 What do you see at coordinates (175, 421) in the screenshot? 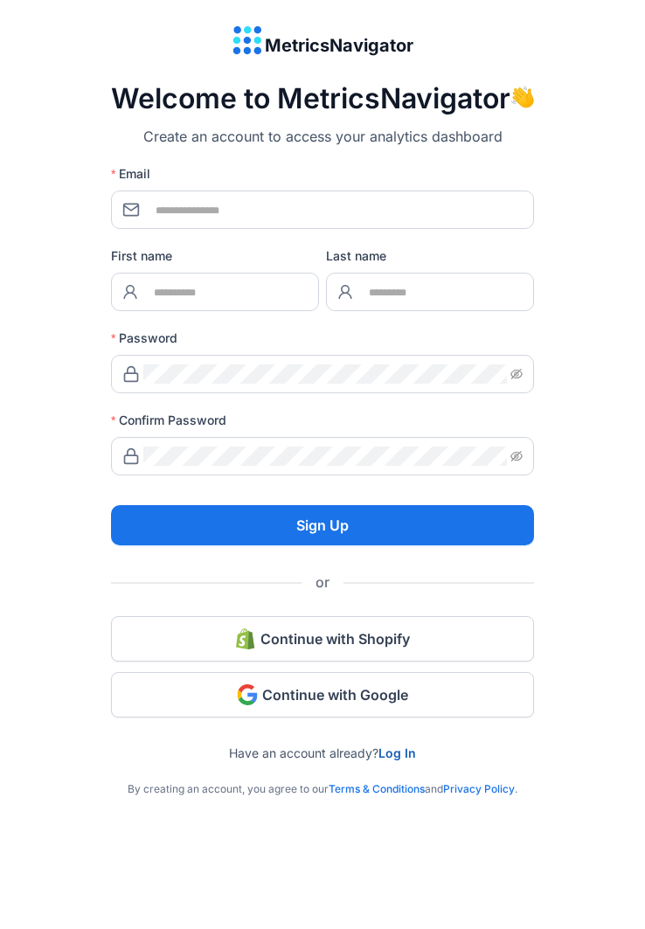
I see `label: Confirm Password` at bounding box center [175, 421].